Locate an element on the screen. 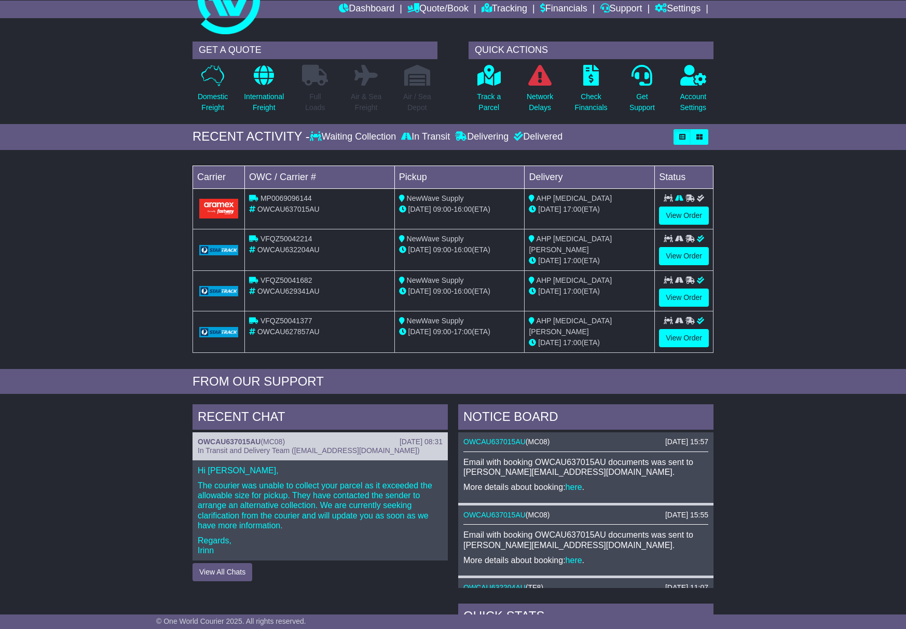 The width and height of the screenshot is (906, 629). a: Dashboard is located at coordinates (366, 9).